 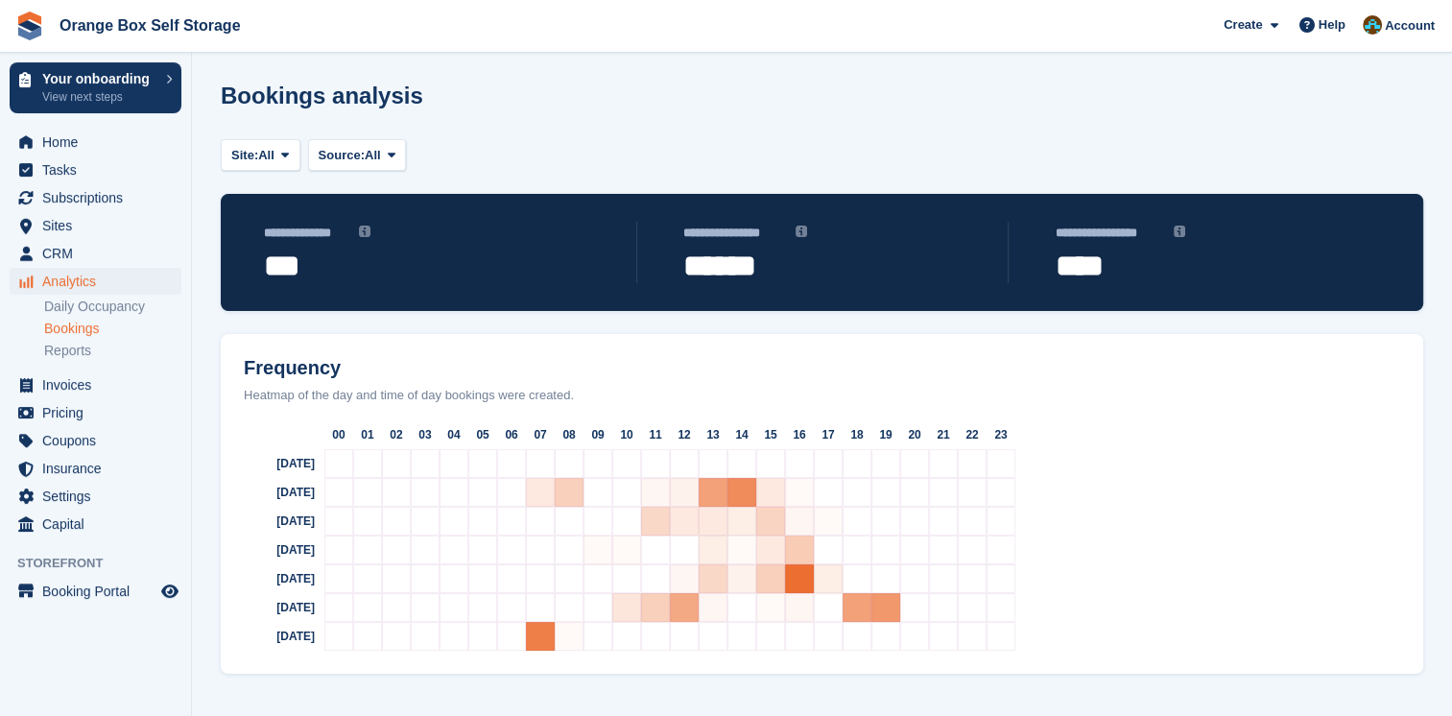 I want to click on span: Pricing, so click(x=100, y=413).